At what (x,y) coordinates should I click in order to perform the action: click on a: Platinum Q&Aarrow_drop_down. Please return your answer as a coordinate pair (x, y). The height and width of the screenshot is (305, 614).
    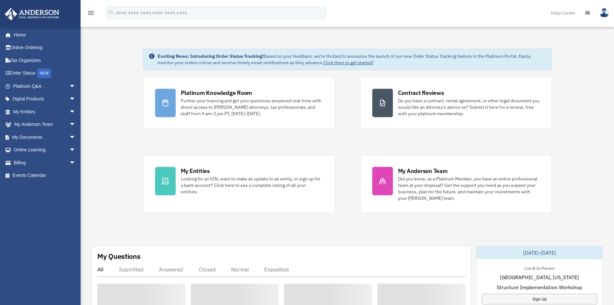
    Looking at the image, I should click on (45, 86).